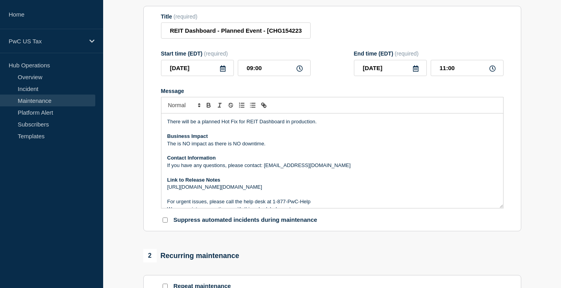 The width and height of the screenshot is (561, 288). What do you see at coordinates (236, 30) in the screenshot?
I see `input: Title` at bounding box center [236, 30].